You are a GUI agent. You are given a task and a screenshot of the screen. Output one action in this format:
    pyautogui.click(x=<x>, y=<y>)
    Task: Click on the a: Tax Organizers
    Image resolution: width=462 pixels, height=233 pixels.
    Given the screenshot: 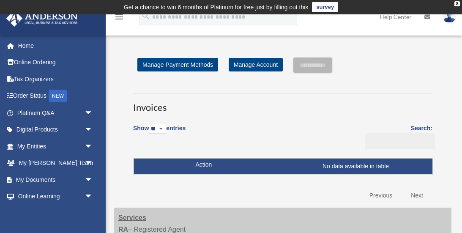 What is the action you would take?
    pyautogui.click(x=56, y=79)
    